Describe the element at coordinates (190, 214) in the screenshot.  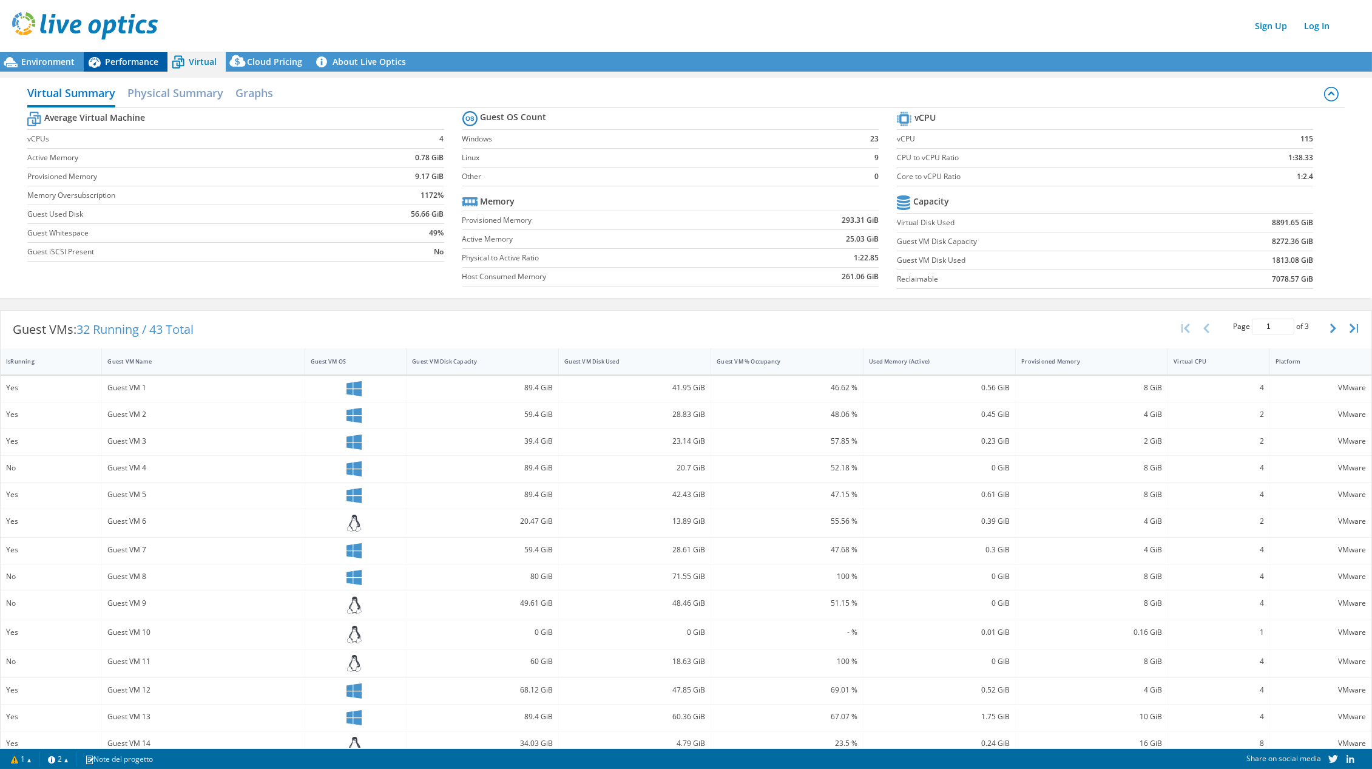
I see `label: Guest Used Disk` at that location.